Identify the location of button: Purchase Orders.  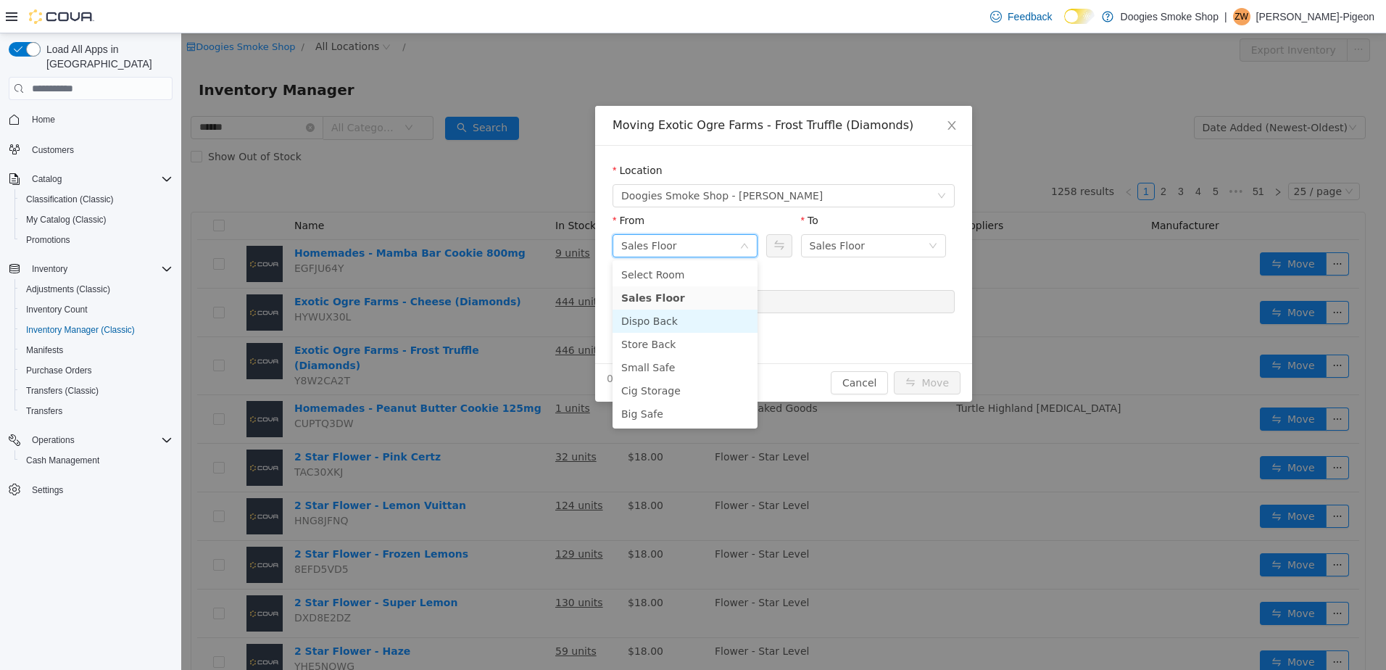
(96, 370).